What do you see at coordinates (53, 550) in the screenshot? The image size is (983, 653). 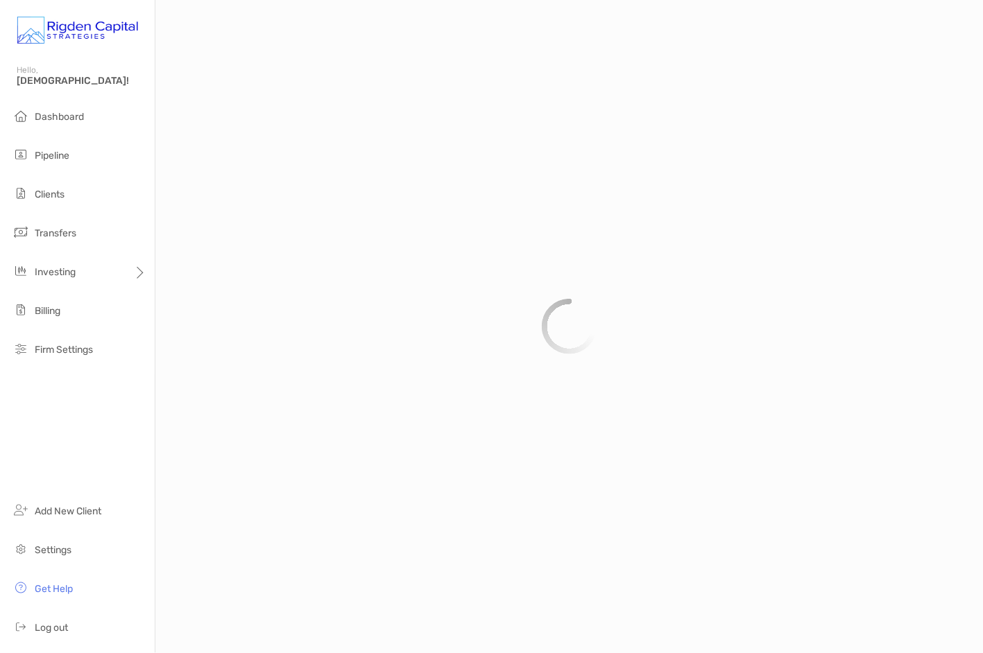 I see `span: Settings` at bounding box center [53, 550].